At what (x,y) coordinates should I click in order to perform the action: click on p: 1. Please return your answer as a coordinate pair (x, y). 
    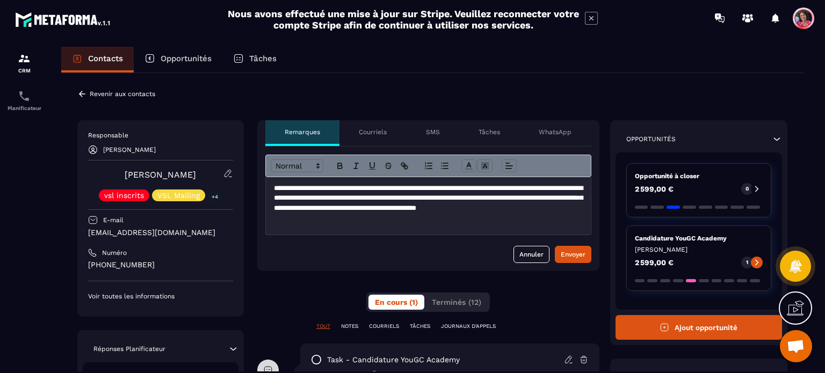
    Looking at the image, I should click on (747, 263).